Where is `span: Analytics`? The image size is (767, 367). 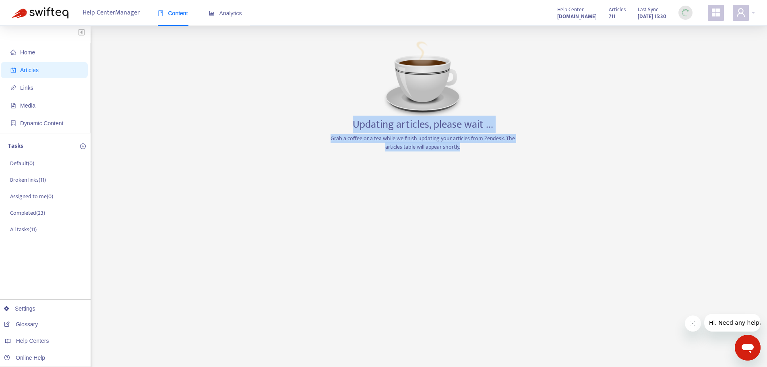 span: Analytics is located at coordinates (226, 13).